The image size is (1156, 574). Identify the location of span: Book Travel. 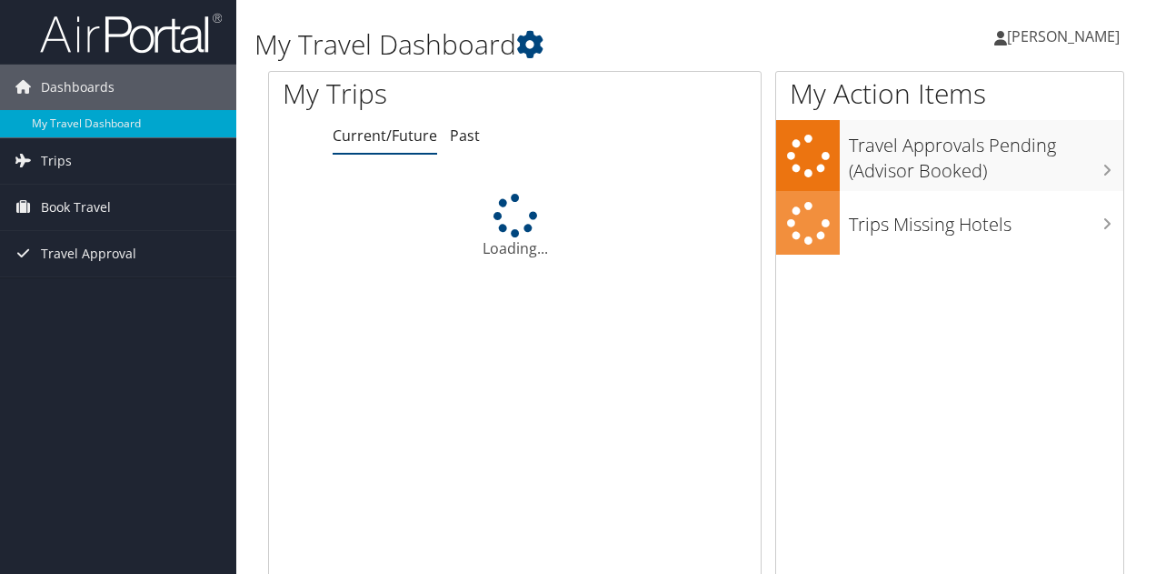
(75, 207).